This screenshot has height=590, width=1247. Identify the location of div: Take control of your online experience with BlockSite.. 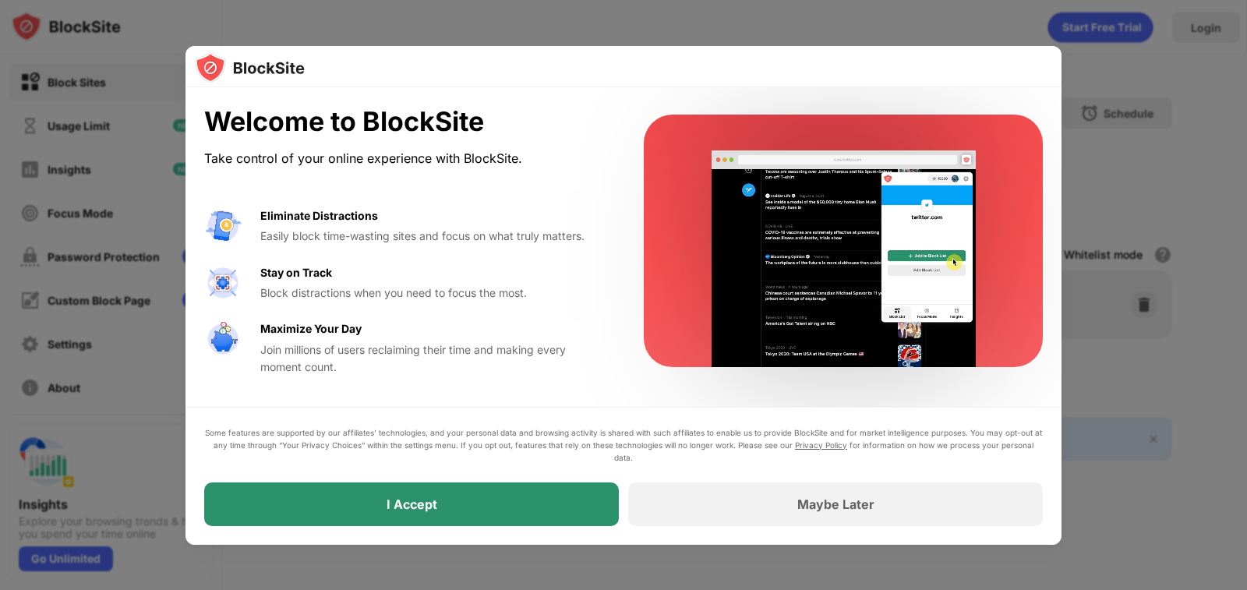
(405, 158).